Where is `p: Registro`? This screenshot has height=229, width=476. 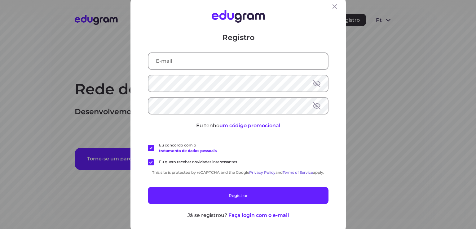
p: Registro is located at coordinates (238, 37).